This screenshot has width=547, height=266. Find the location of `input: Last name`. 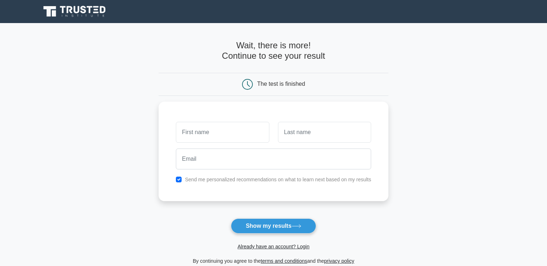

input: Last name is located at coordinates (325, 132).